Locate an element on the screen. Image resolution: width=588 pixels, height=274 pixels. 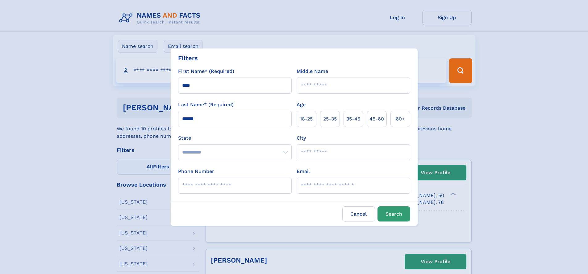
span: 18‑25 is located at coordinates (306, 119).